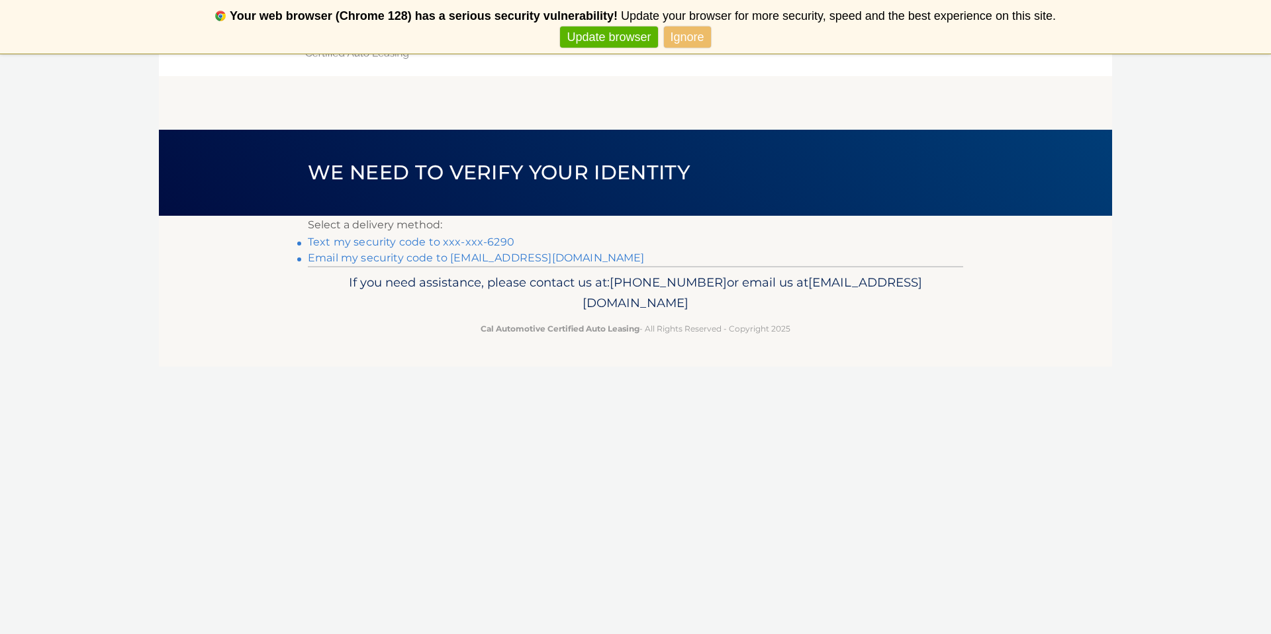  Describe the element at coordinates (636, 225) in the screenshot. I see `p: Select a delivery method:` at that location.